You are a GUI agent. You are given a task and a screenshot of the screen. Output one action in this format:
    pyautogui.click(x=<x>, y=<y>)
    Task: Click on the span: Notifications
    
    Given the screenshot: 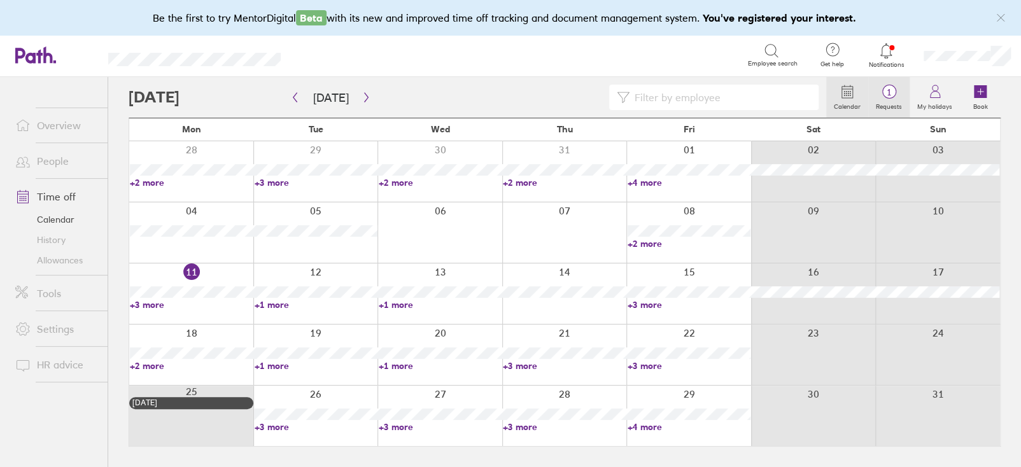 What is the action you would take?
    pyautogui.click(x=886, y=65)
    